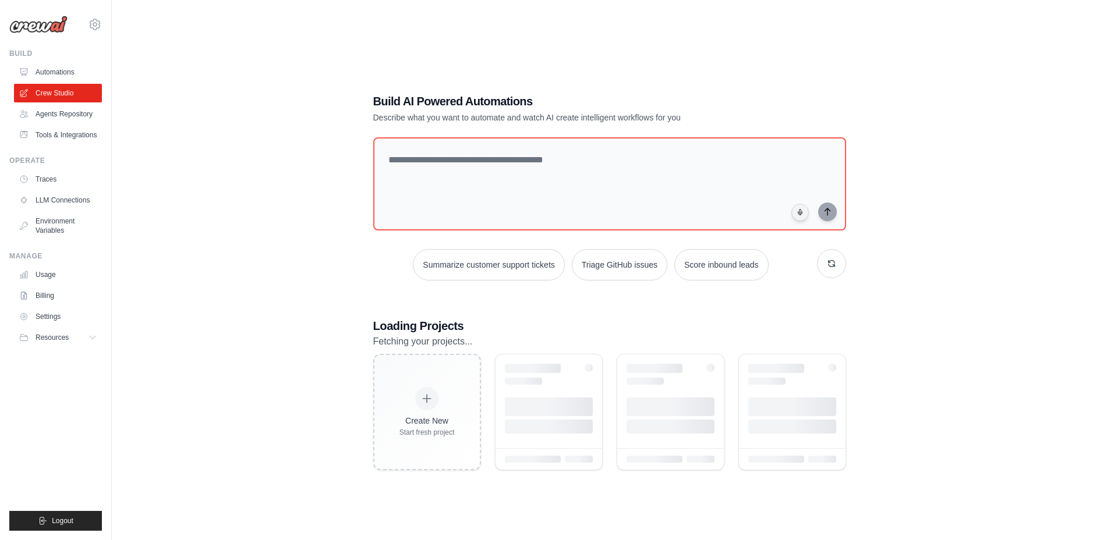 This screenshot has height=540, width=1107. Describe the element at coordinates (58, 179) in the screenshot. I see `a: Traces` at that location.